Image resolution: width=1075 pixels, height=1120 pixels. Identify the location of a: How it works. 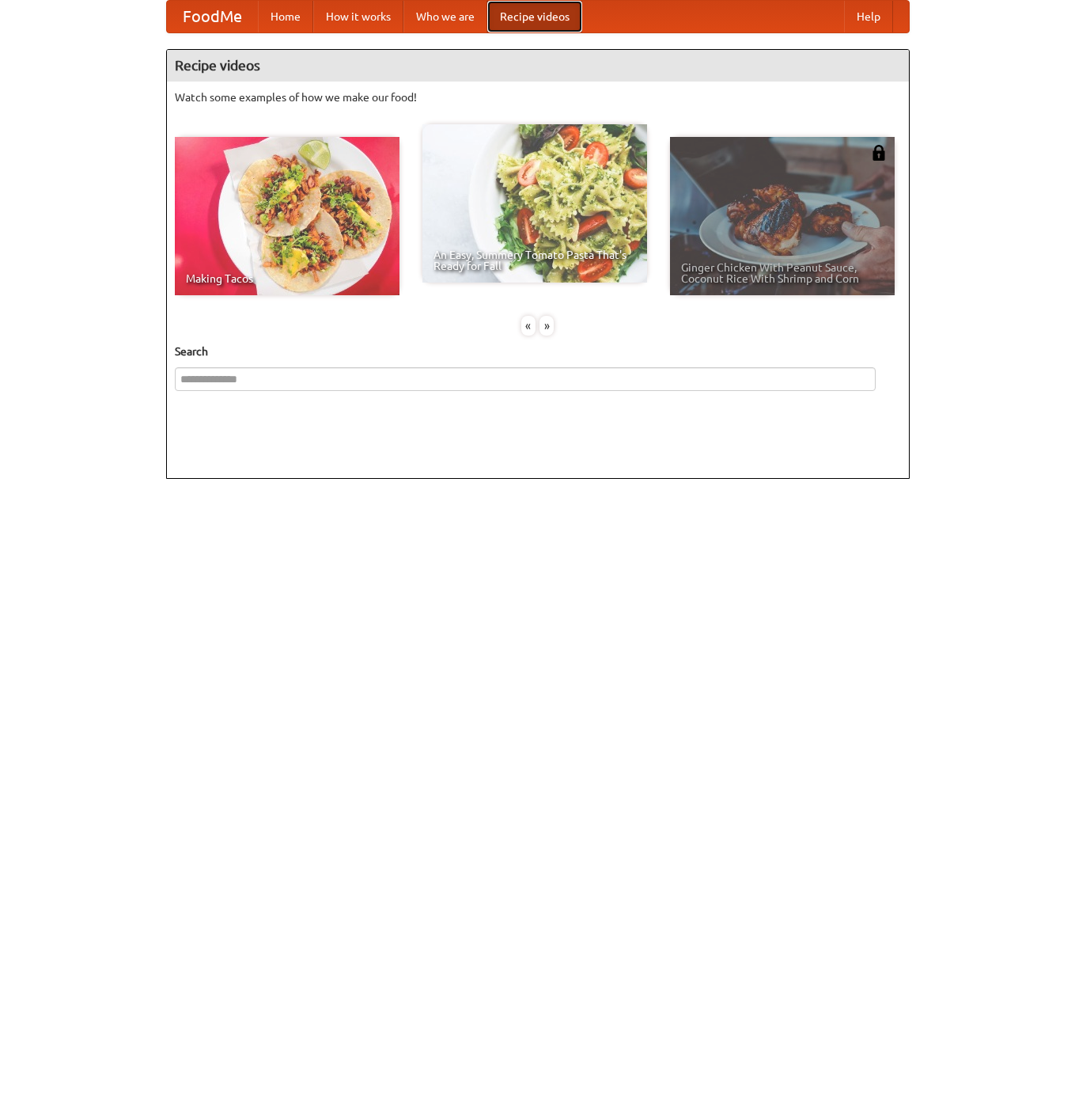
(358, 17).